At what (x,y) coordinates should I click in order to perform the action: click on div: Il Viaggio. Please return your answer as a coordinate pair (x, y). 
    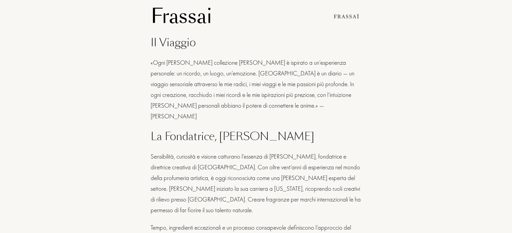
    Looking at the image, I should click on (256, 43).